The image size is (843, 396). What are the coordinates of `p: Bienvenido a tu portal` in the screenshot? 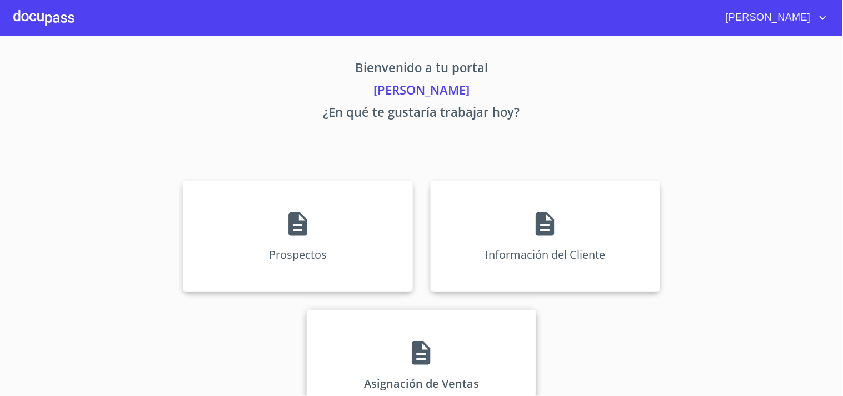 It's located at (422, 69).